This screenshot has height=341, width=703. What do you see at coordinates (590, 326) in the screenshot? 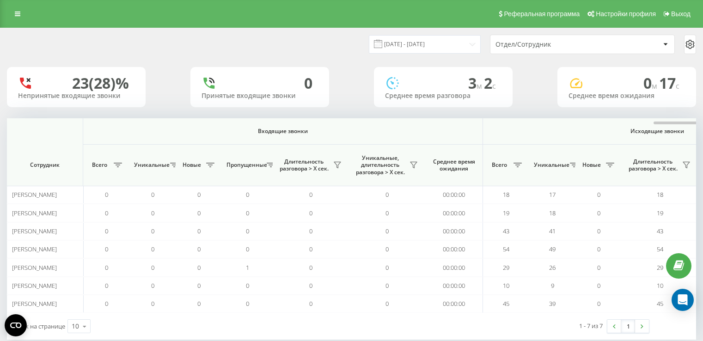
I see `div: 1 - 7 из 7` at bounding box center [590, 326].